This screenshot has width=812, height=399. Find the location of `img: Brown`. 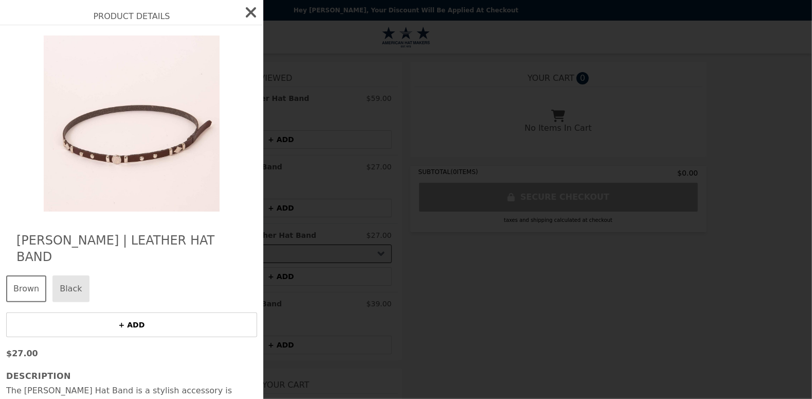

img: Brown is located at coordinates (132, 123).